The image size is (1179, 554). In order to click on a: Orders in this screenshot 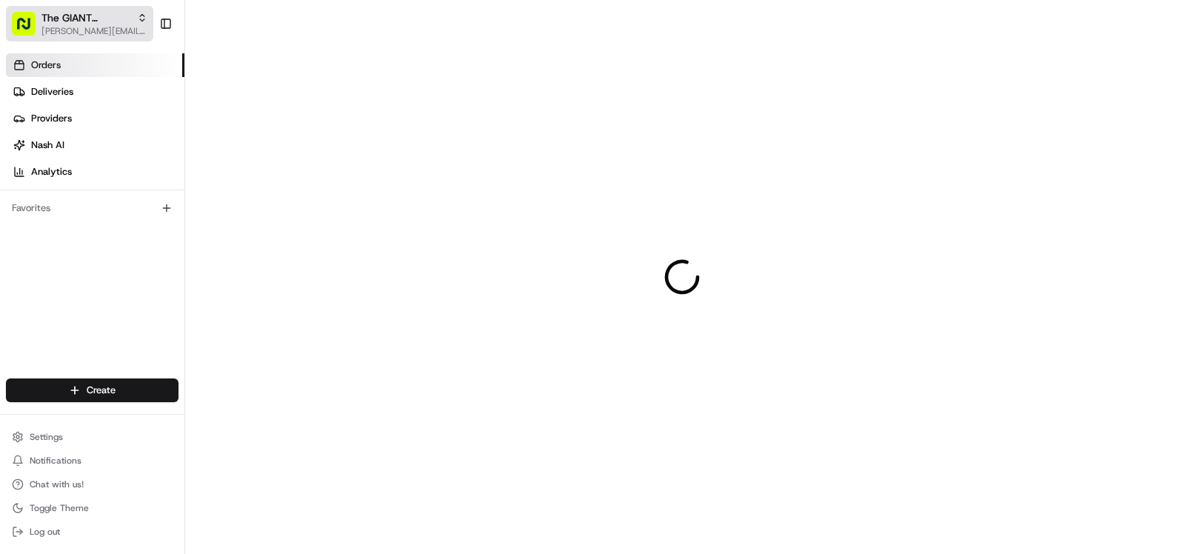, I will do `click(95, 65)`.